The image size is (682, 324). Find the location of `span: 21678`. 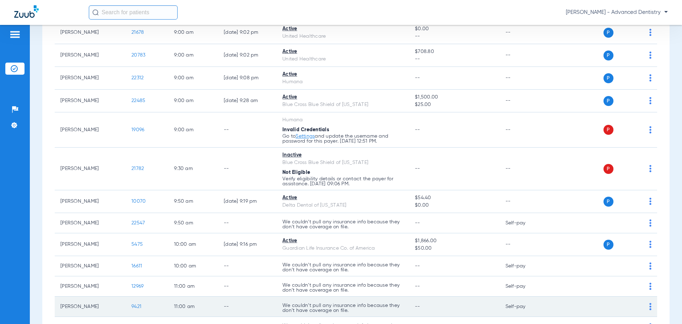

span: 21678 is located at coordinates (137, 32).